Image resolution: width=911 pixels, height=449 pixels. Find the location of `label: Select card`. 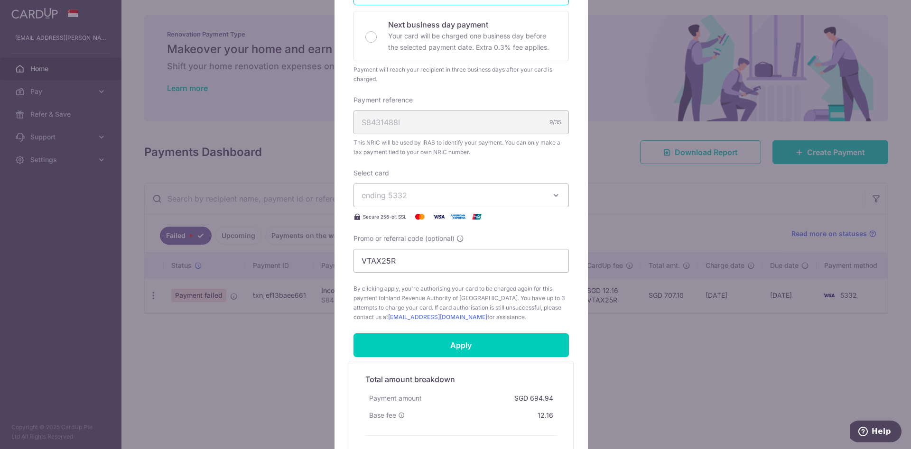

label: Select card is located at coordinates (371, 173).